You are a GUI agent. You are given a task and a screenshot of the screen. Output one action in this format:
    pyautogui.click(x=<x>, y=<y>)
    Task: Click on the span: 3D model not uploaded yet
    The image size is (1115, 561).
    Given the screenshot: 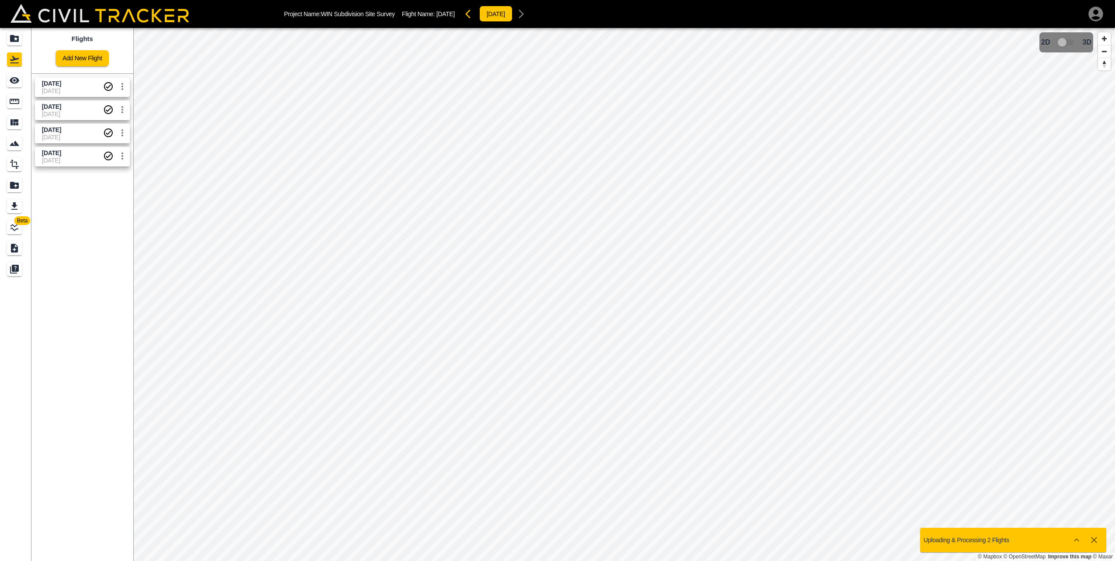 What is the action you would take?
    pyautogui.click(x=1066, y=42)
    